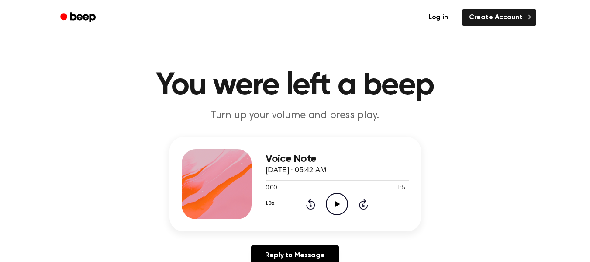  What do you see at coordinates (337, 159) in the screenshot?
I see `h3: Voice Note` at bounding box center [337, 159].